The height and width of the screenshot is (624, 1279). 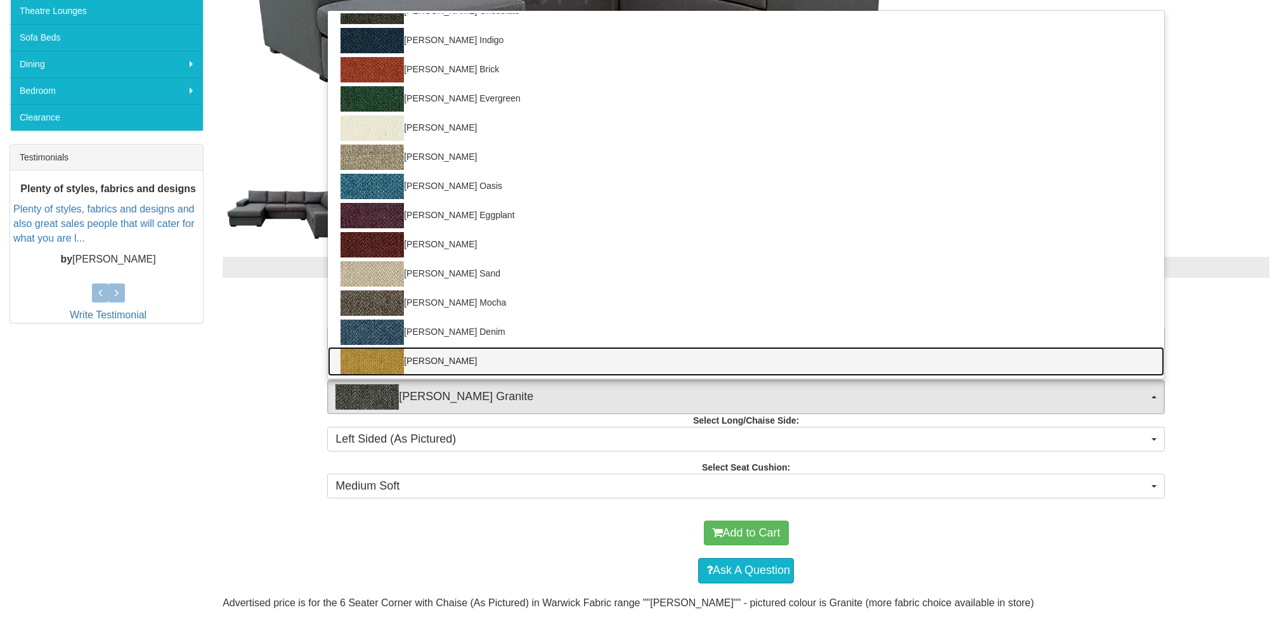 I want to click on strong: Select Long/Chaise Side:, so click(x=746, y=421).